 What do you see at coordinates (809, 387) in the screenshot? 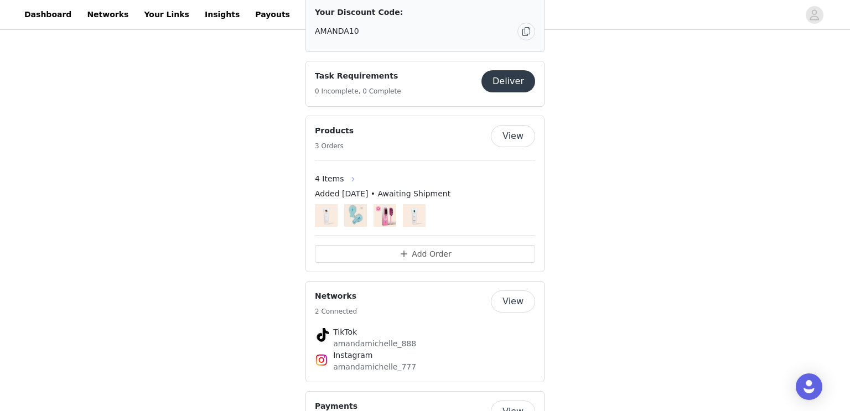
I see `div: Open Intercom Messenger` at bounding box center [809, 387].